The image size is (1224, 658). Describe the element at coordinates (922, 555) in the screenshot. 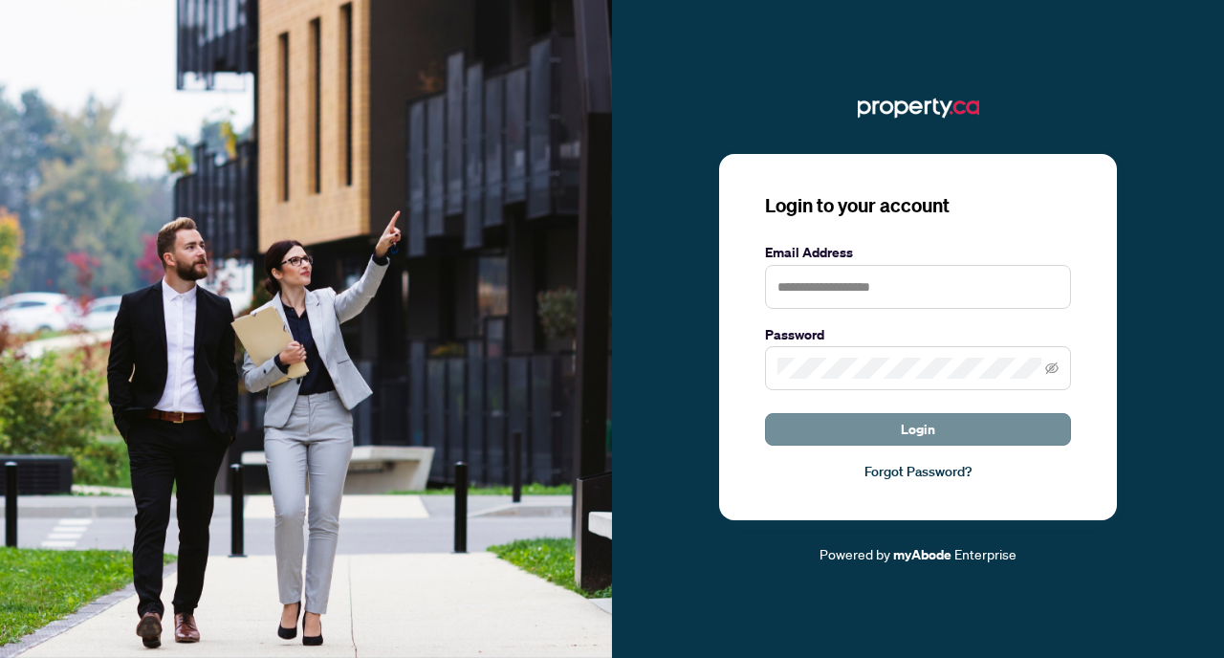

I see `a: myAbode` at that location.